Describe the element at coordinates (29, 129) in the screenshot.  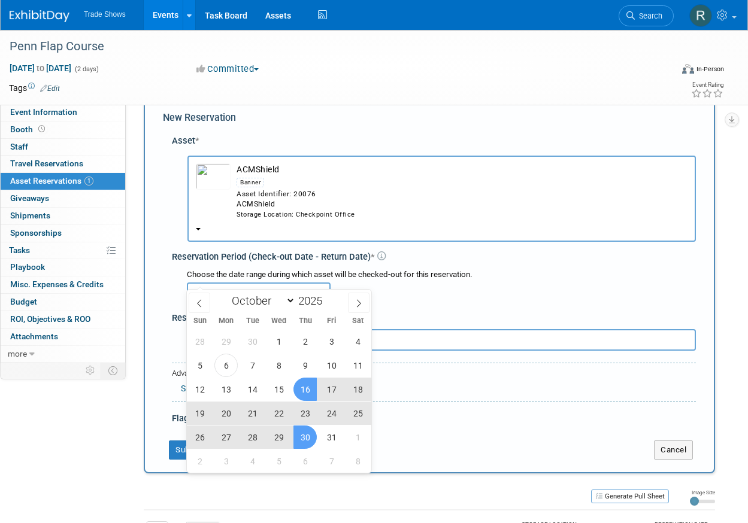
I see `span: Booth` at that location.